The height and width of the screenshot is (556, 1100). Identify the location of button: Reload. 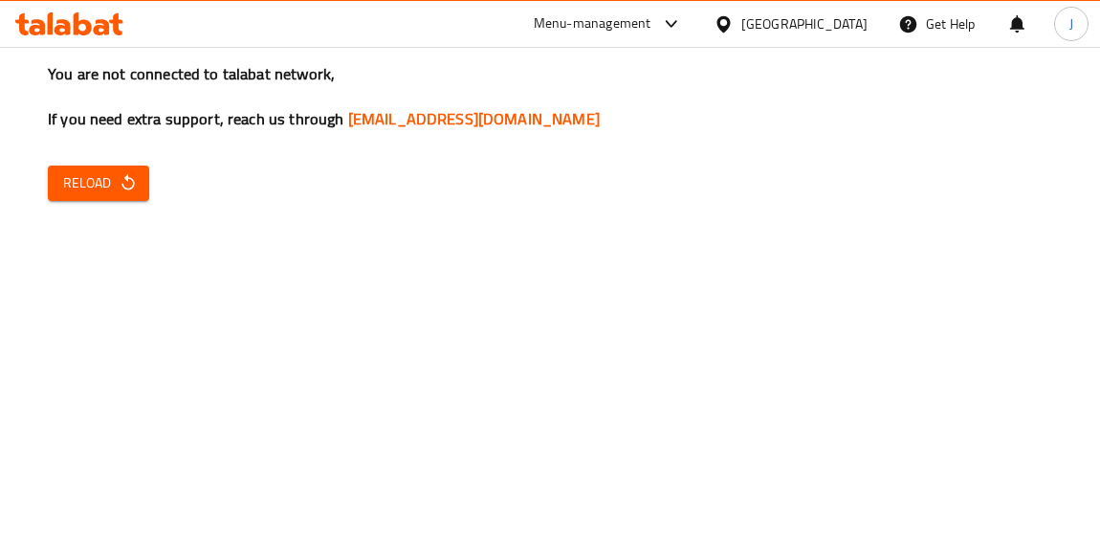
(99, 183).